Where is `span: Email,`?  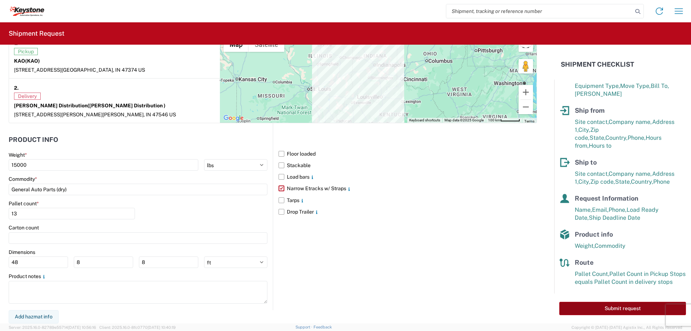 span: Email, is located at coordinates (600, 209).